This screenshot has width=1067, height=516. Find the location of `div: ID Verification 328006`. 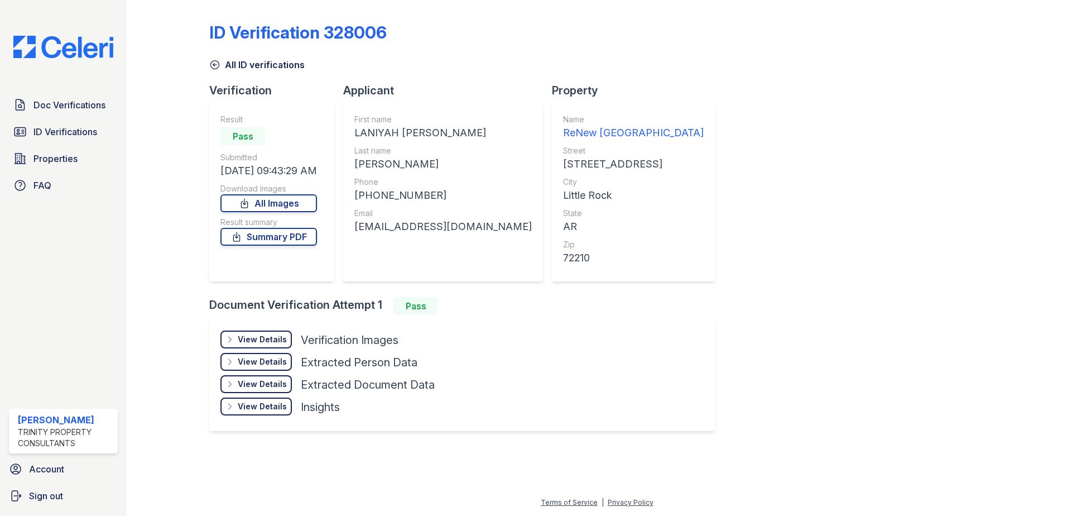

div: ID Verification 328006 is located at coordinates (298, 32).